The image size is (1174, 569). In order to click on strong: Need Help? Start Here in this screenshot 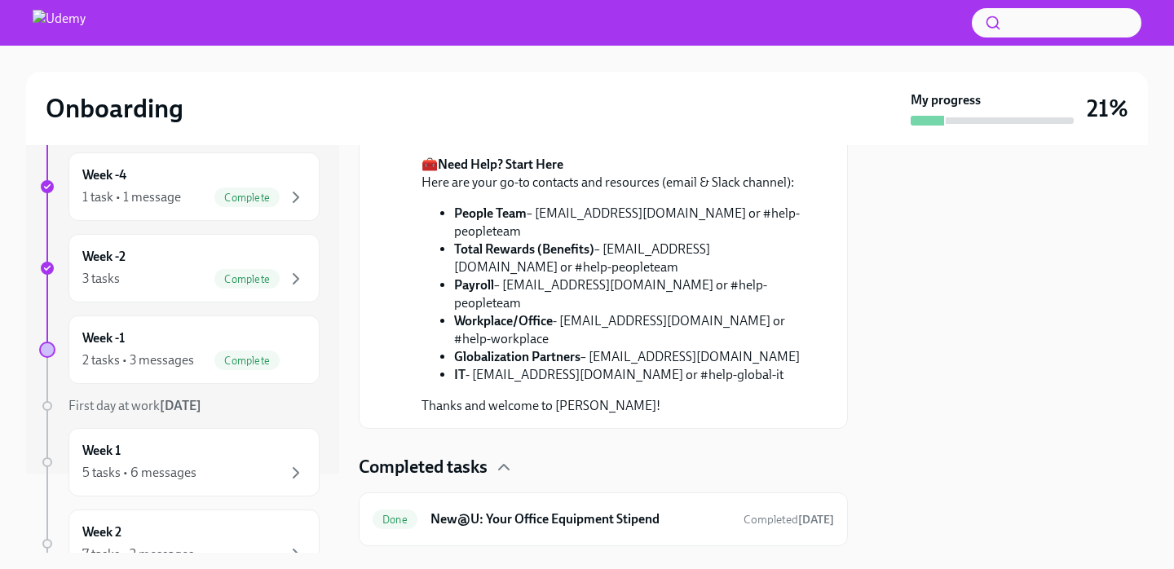, I will do `click(501, 164)`.